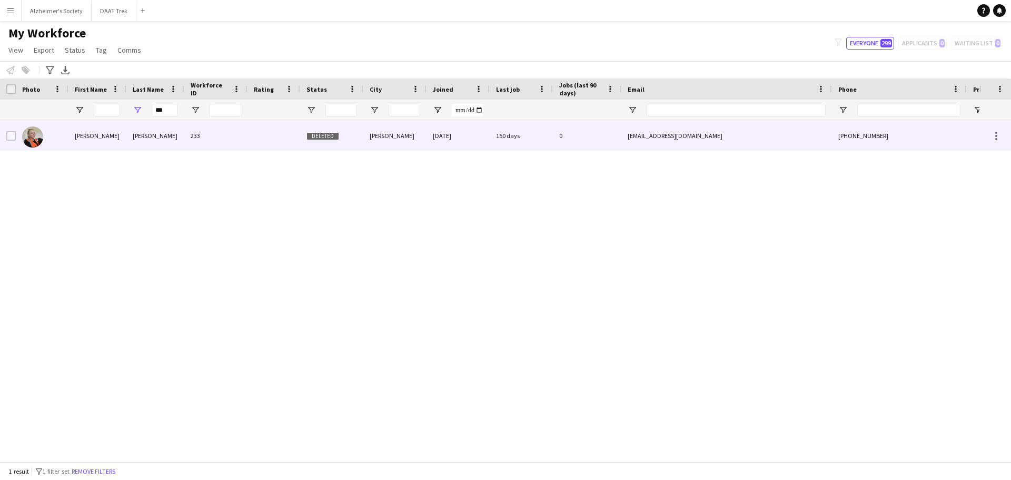 Image resolution: width=1011 pixels, height=480 pixels. Describe the element at coordinates (909, 110) in the screenshot. I see `input: Phone Filter Input` at that location.